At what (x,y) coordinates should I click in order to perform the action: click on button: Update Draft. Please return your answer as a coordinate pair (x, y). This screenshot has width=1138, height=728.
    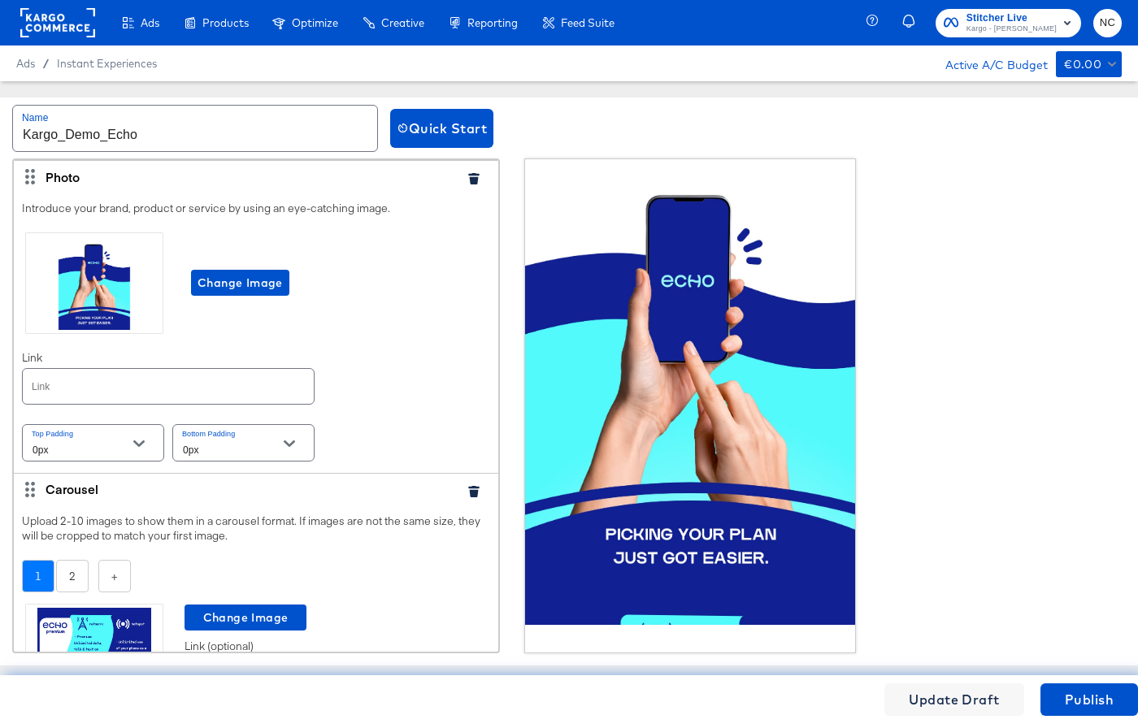
    Looking at the image, I should click on (954, 700).